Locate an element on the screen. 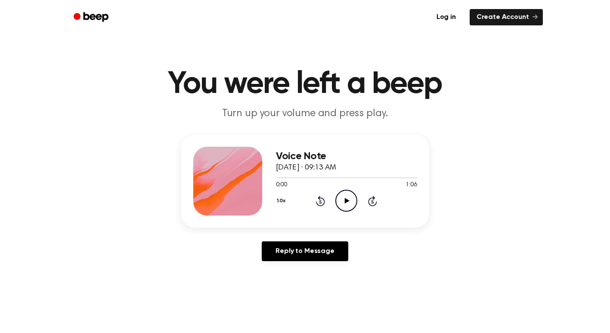 This screenshot has height=333, width=610. h1: You were left a beep is located at coordinates (305, 84).